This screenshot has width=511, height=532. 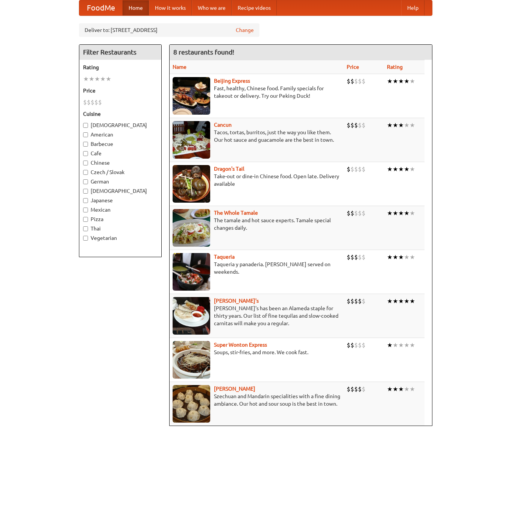 What do you see at coordinates (256, 180) in the screenshot?
I see `p: Take-out or dine-in Chinese food. Open late. Delivery available` at bounding box center [256, 180].